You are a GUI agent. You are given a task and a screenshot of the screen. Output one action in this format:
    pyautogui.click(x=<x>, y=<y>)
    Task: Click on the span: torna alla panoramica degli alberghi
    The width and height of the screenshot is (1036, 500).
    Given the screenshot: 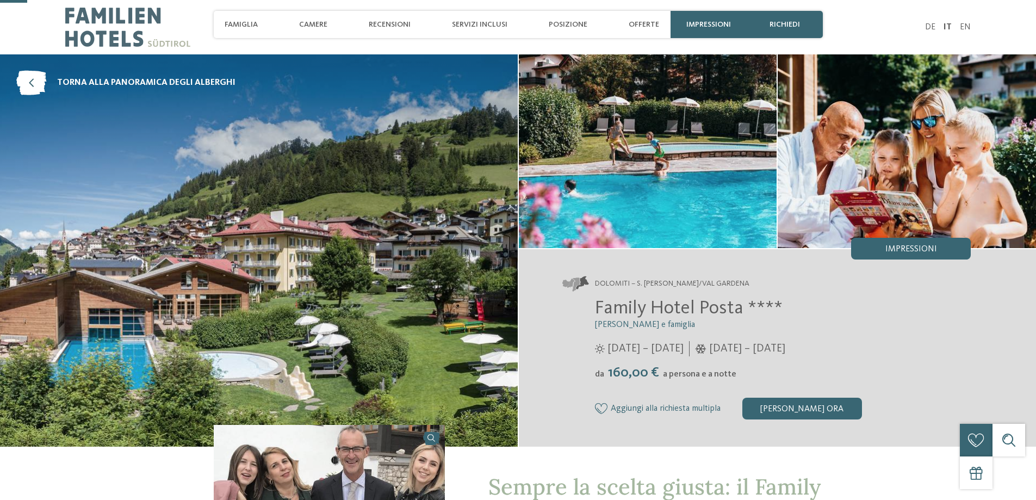 What is the action you would take?
    pyautogui.click(x=146, y=83)
    